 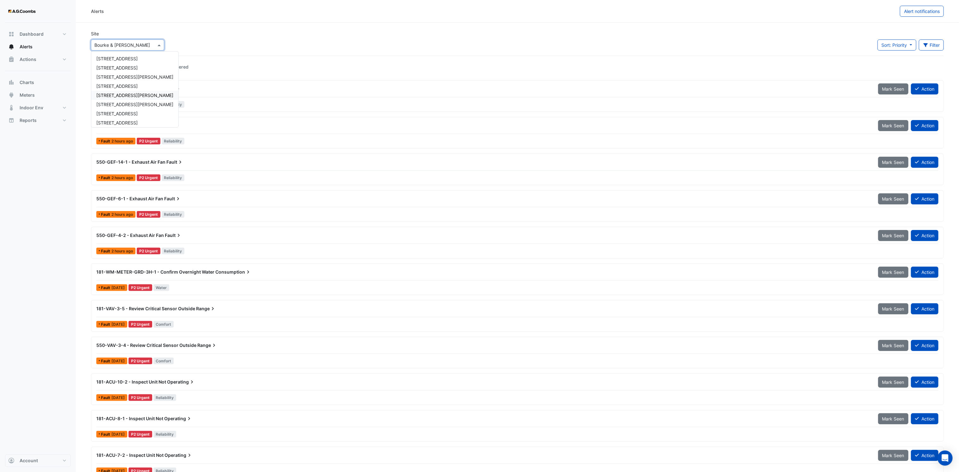 What do you see at coordinates (135, 89) in the screenshot?
I see `ng-dropdown-panel: Options list` at bounding box center [135, 89].